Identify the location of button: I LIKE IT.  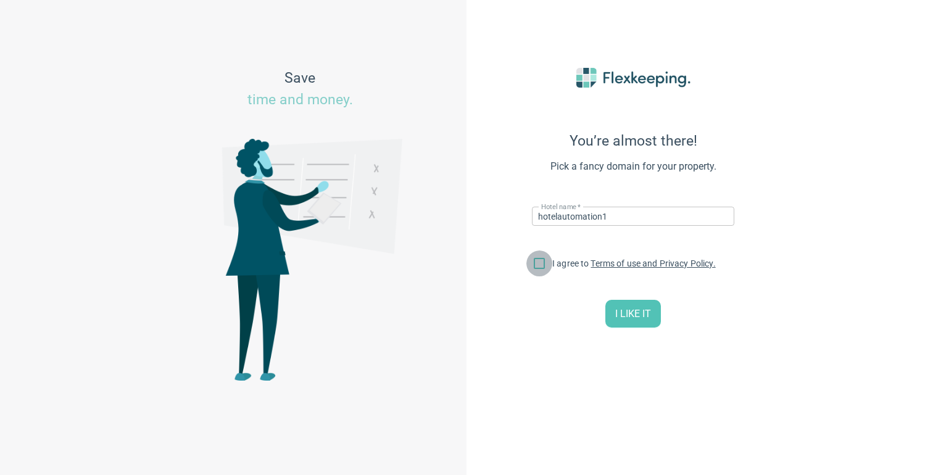
(633, 313).